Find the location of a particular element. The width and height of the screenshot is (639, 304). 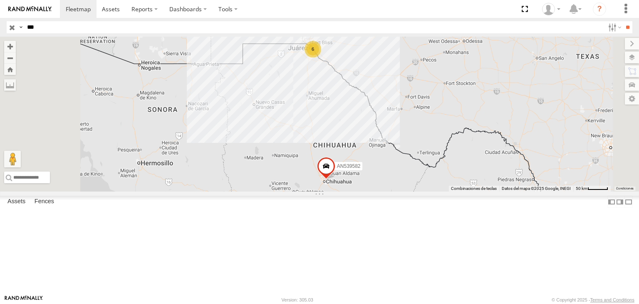

button: Zoom in is located at coordinates (10, 46).